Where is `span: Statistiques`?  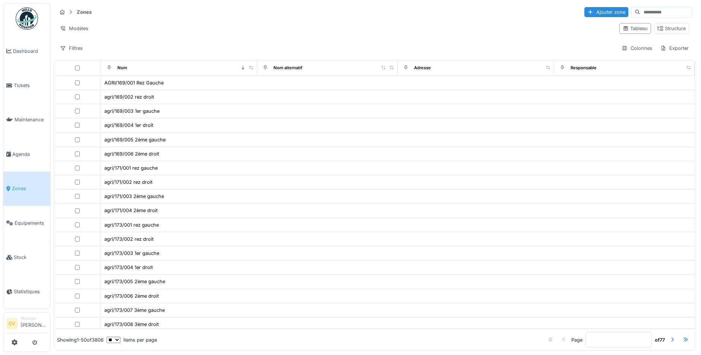 span: Statistiques is located at coordinates (31, 292).